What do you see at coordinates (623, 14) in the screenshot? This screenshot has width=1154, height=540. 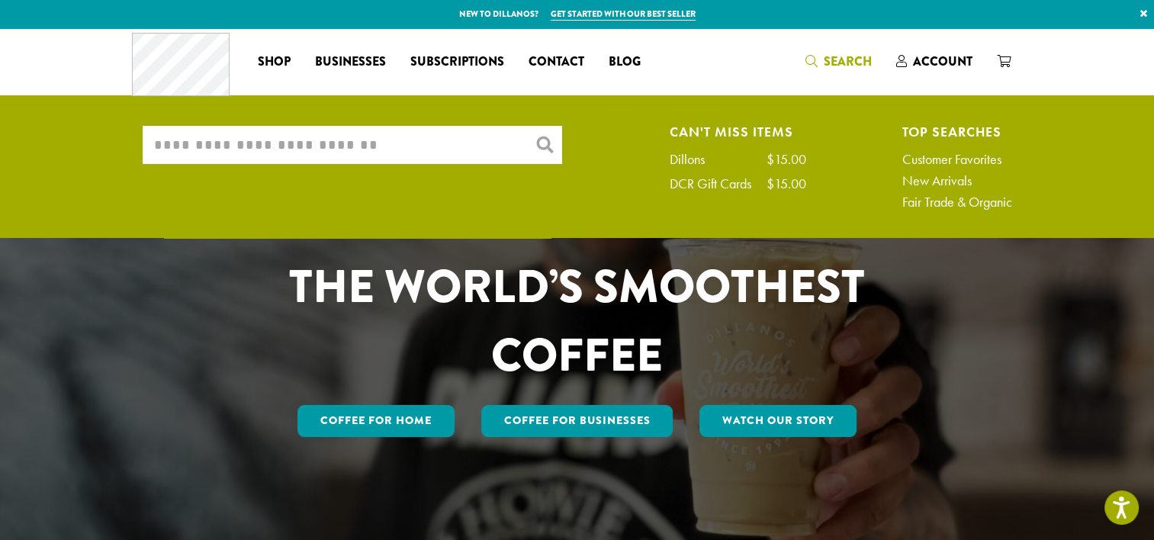 I see `a: Get started with our best seller` at bounding box center [623, 14].